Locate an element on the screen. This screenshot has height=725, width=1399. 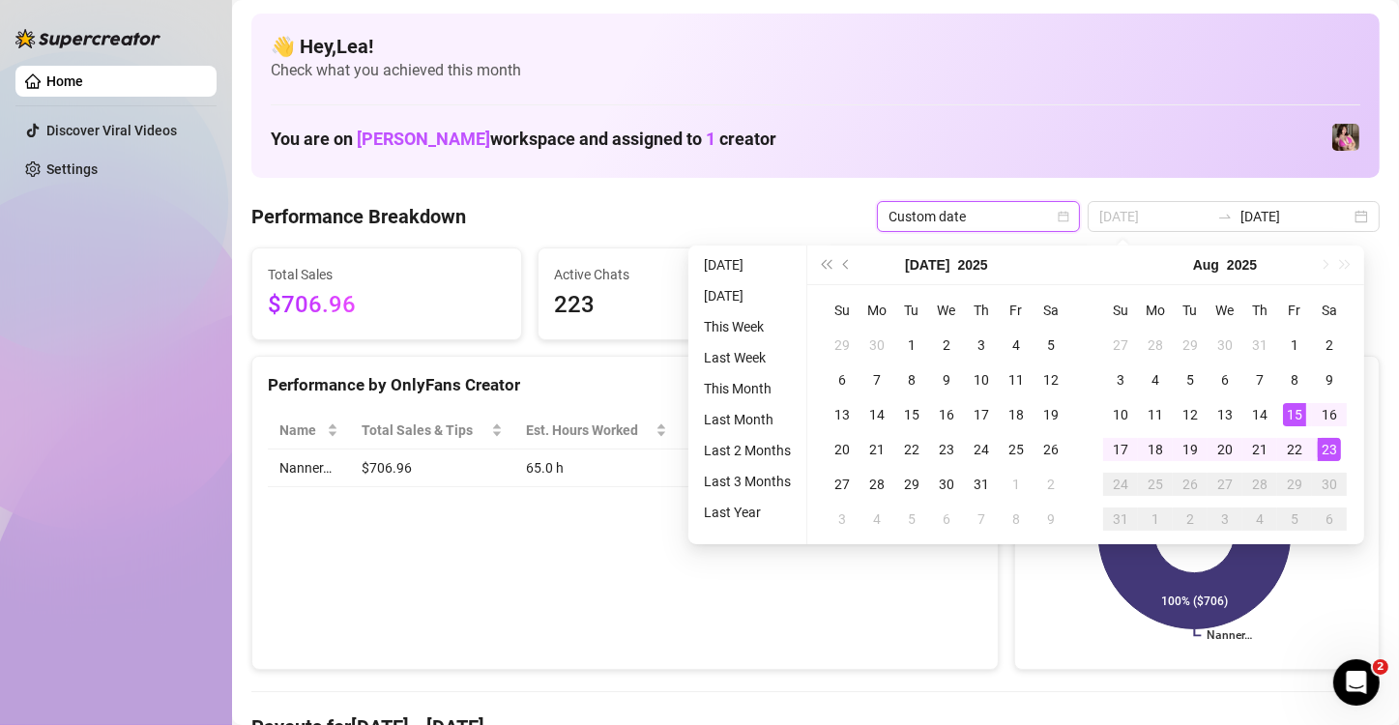
td: 2025-07-20 is located at coordinates (842, 450).